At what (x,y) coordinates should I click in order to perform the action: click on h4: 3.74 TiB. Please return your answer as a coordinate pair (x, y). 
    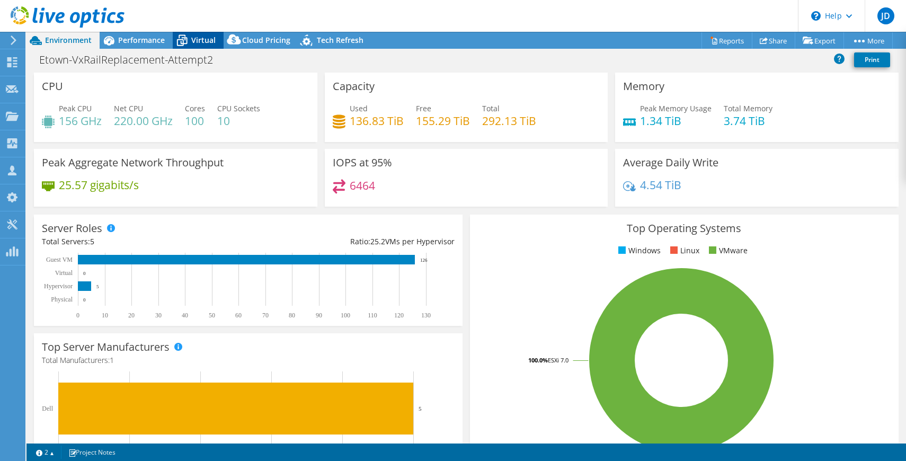
    Looking at the image, I should click on (748, 121).